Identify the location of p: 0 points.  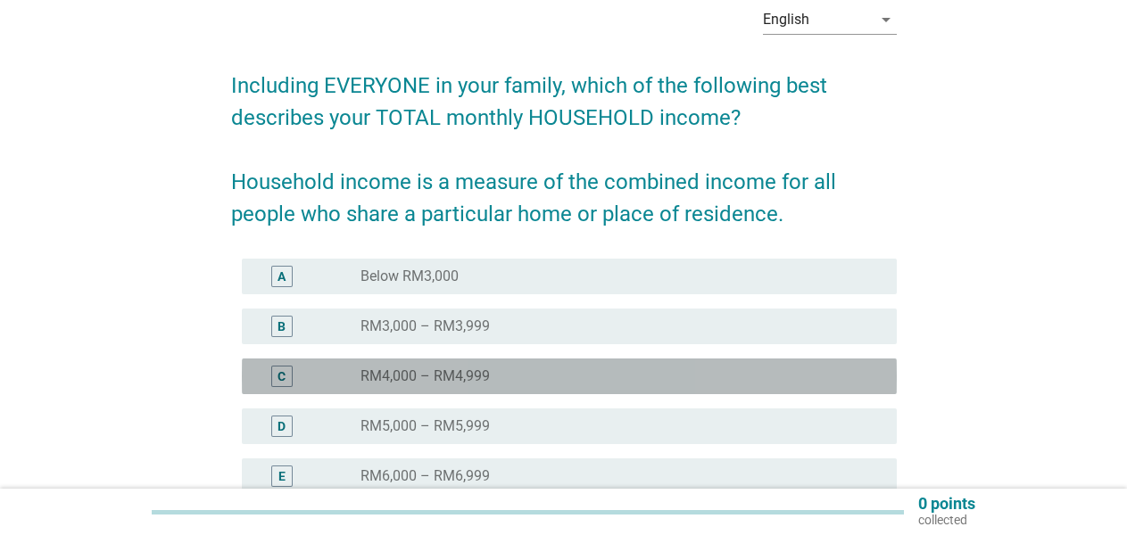
(946, 504).